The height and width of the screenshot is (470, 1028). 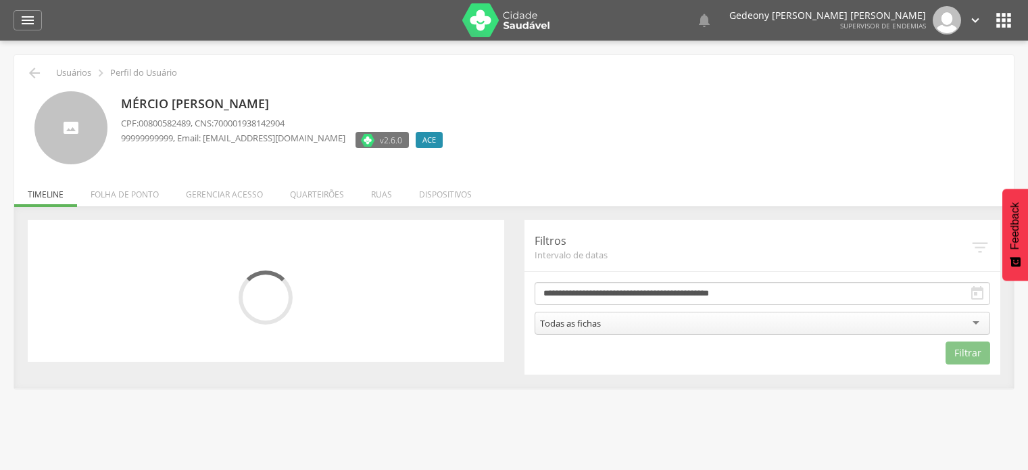 I want to click on span: v2.6.0, so click(x=391, y=140).